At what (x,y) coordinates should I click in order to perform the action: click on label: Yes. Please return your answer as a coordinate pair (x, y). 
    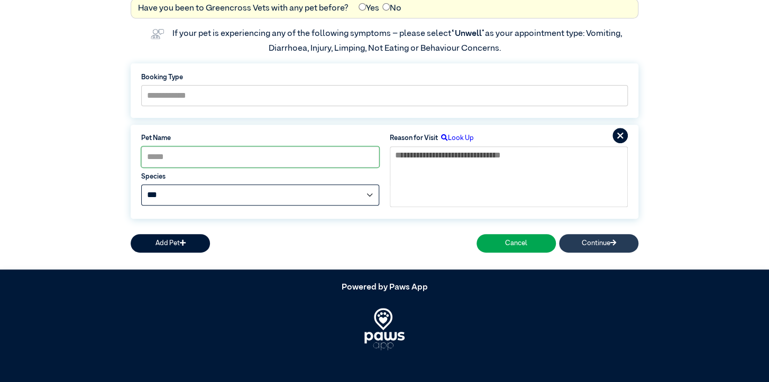
    Looking at the image, I should click on (369, 8).